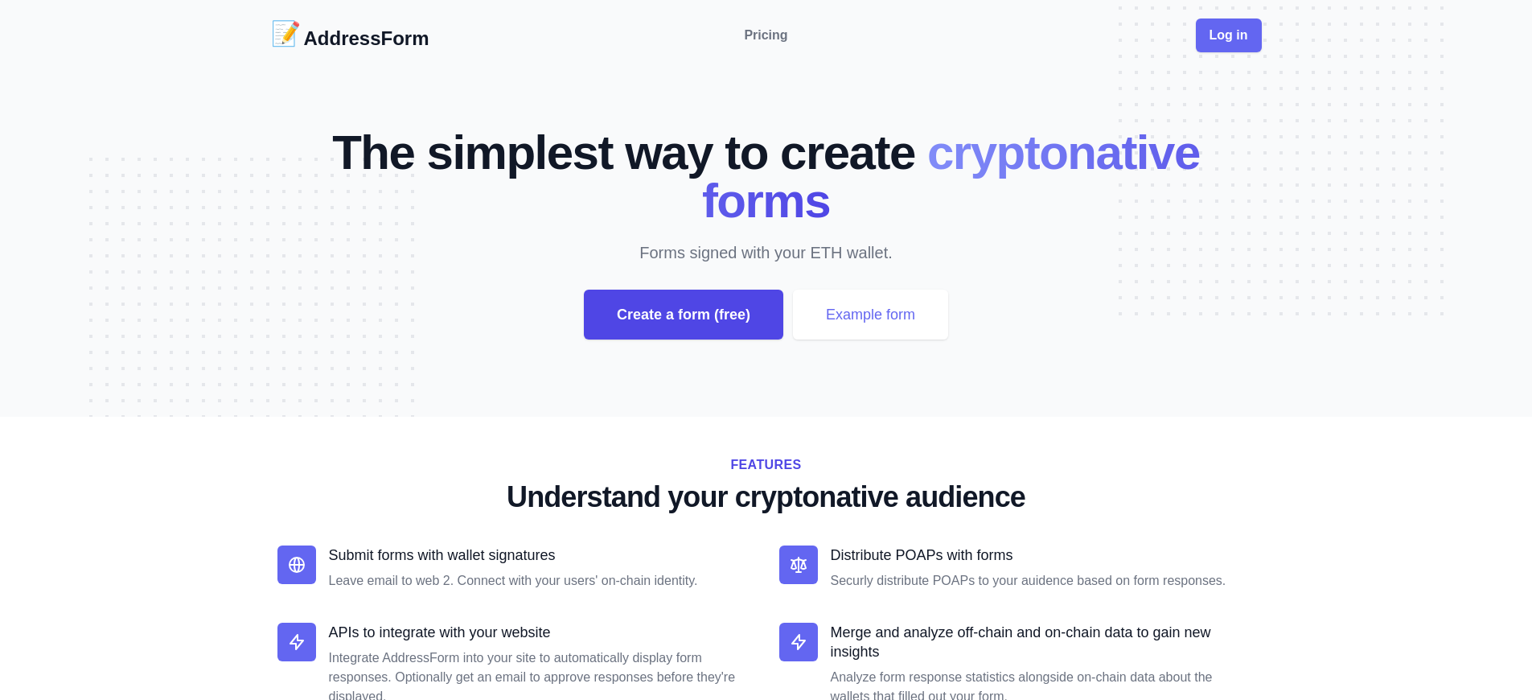 The height and width of the screenshot is (700, 1532). What do you see at coordinates (766, 35) in the screenshot?
I see `a: Pricing` at bounding box center [766, 35].